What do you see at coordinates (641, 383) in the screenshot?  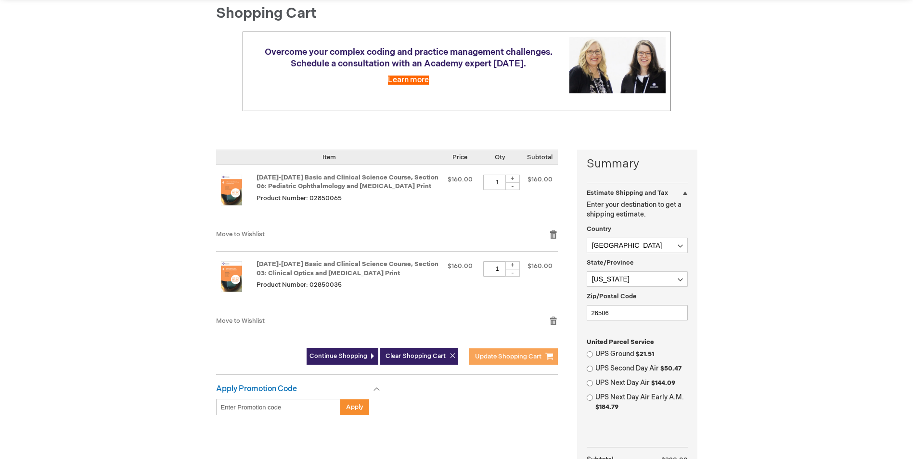 I see `label: UPS Next Day Air` at bounding box center [641, 383].